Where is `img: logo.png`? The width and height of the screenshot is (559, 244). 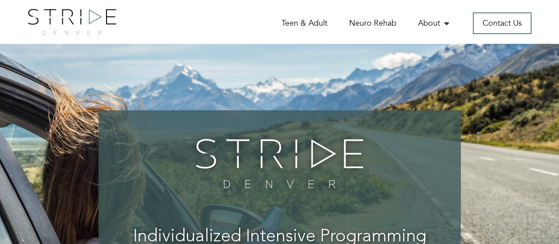 img: logo.png is located at coordinates (72, 22).